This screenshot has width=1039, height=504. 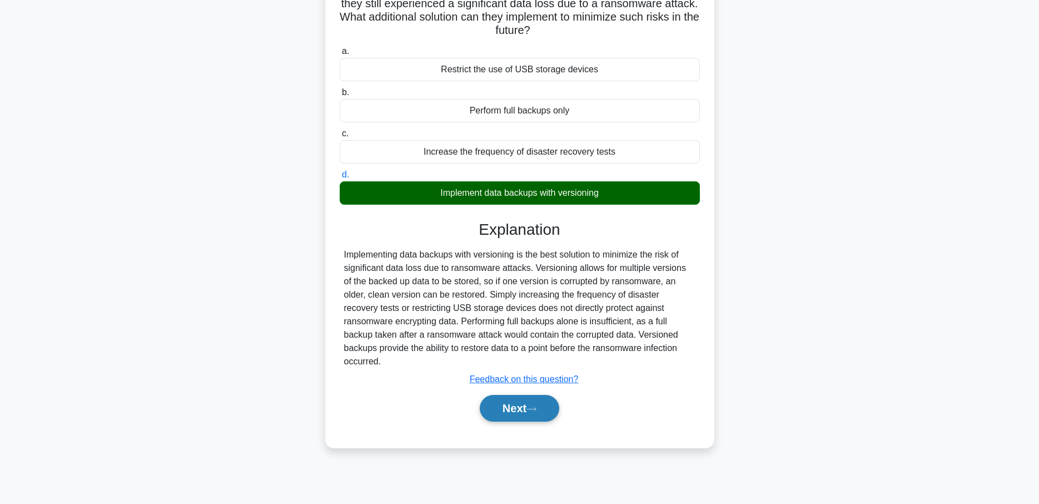 What do you see at coordinates (520, 230) in the screenshot?
I see `h3: Explanation` at bounding box center [520, 230].